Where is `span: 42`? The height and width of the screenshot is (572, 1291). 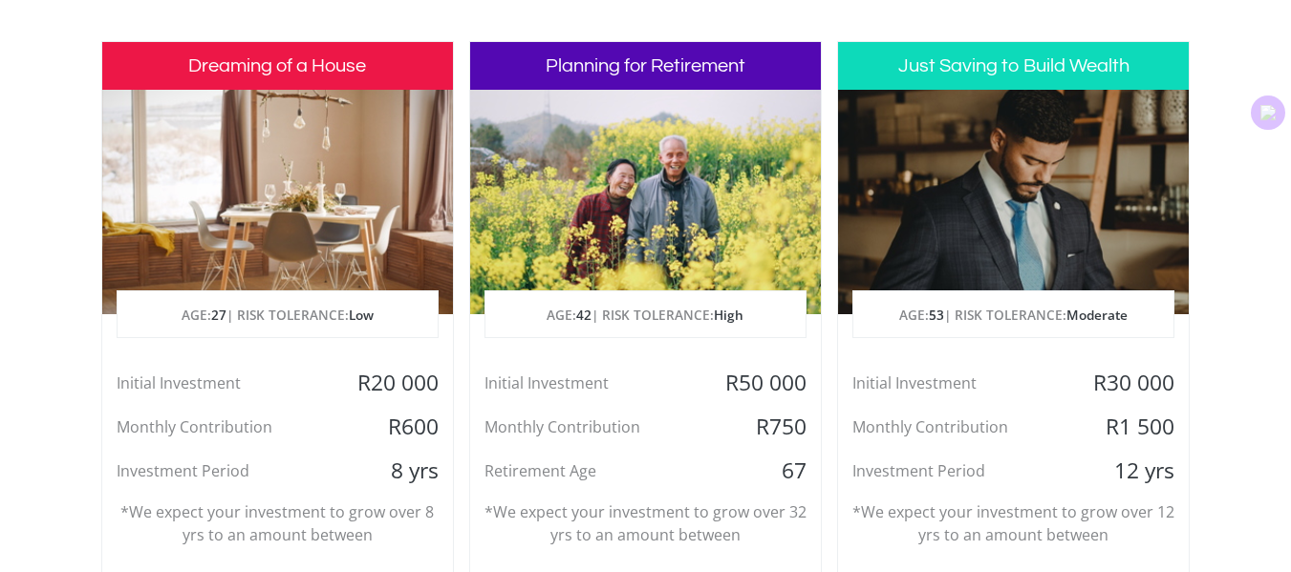
span: 42 is located at coordinates (584, 314).